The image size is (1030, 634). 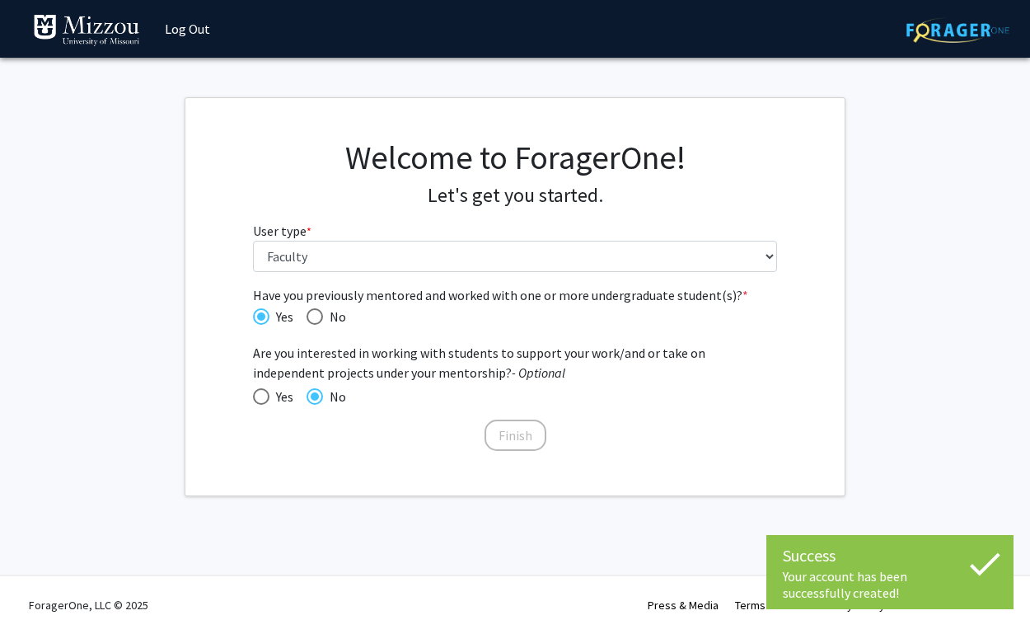 What do you see at coordinates (515, 362) in the screenshot?
I see `span: Are you interested in working with students to support your work/and or take on independent proje...` at bounding box center [515, 362].